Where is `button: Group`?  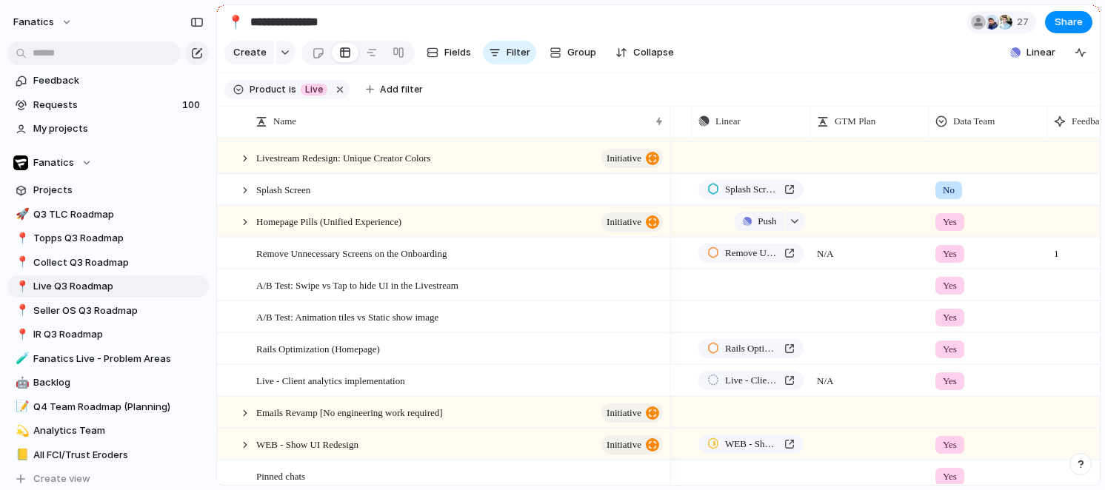
button: Group is located at coordinates (573, 53).